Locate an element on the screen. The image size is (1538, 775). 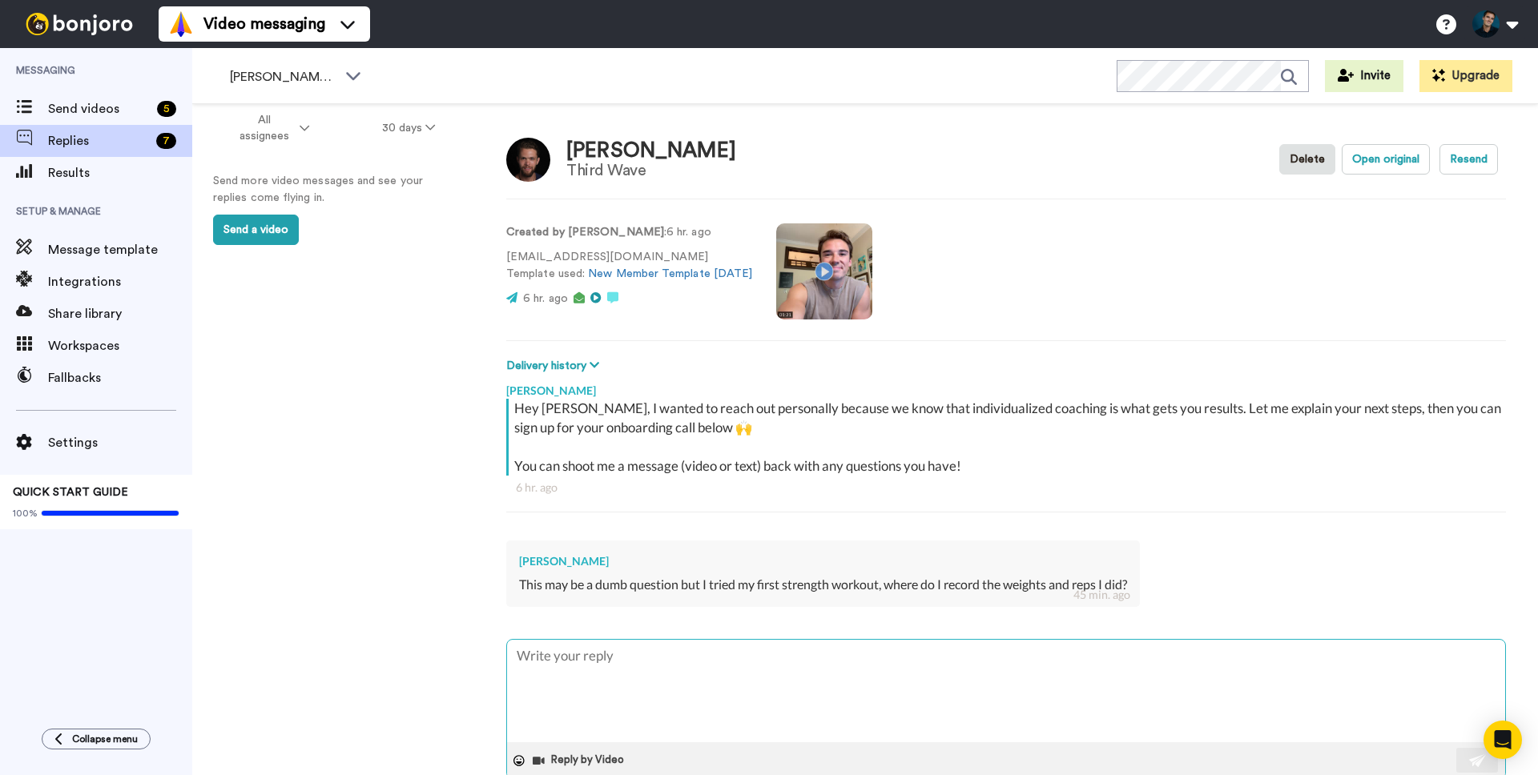
button: Reply by Video is located at coordinates (580, 761).